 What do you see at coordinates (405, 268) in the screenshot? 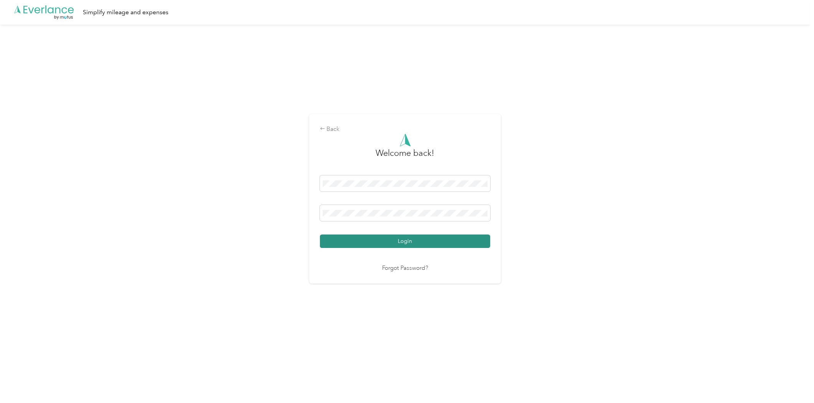
I see `a: Forgot Password?` at bounding box center [405, 268].